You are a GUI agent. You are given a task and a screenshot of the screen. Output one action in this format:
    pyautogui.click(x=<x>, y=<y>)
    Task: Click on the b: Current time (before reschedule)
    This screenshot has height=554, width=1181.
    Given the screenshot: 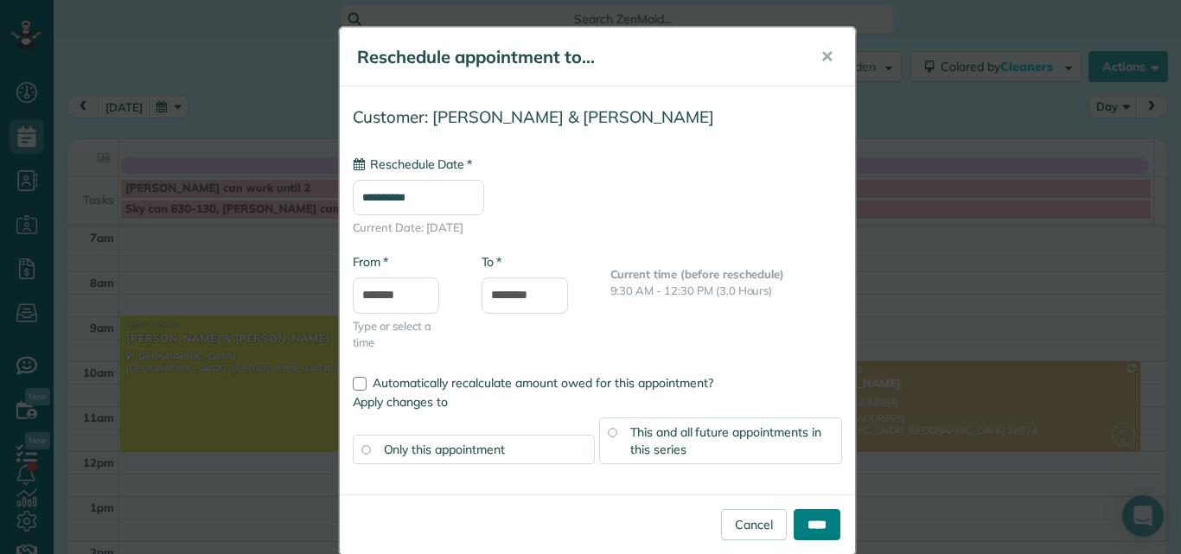 What is the action you would take?
    pyautogui.click(x=698, y=274)
    